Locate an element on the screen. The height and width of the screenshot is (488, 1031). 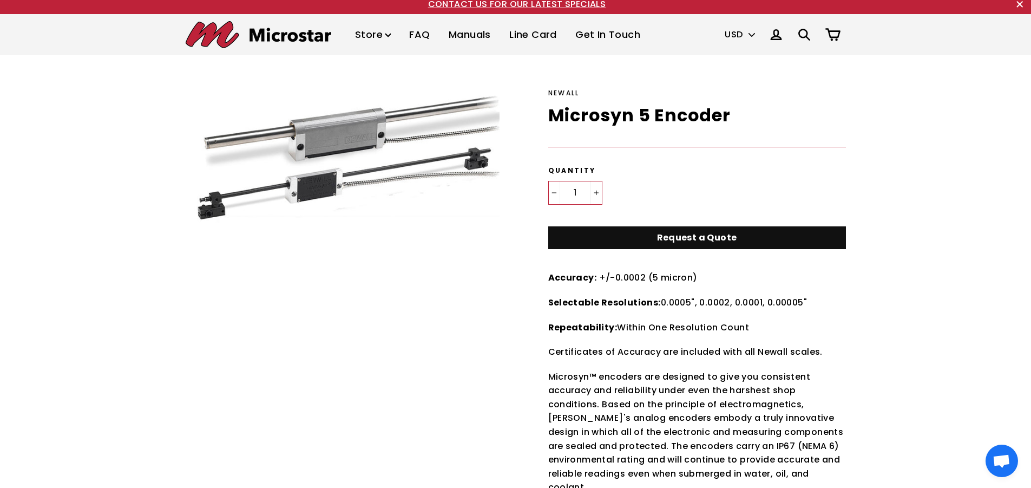
div: Newall is located at coordinates (697, 93).